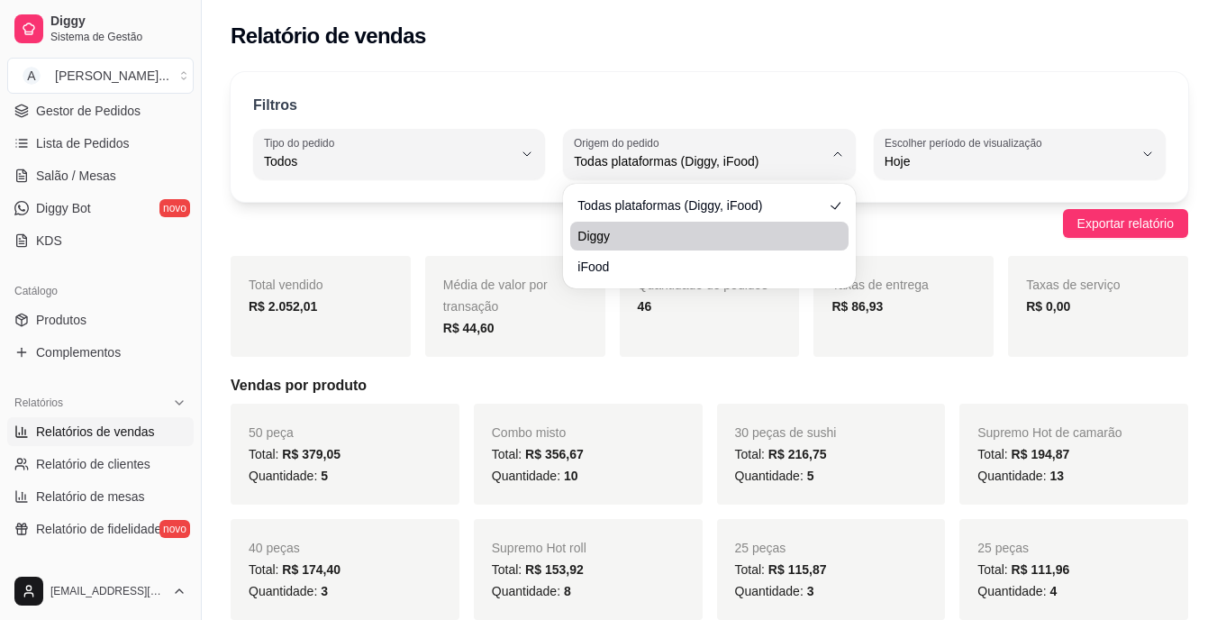 This screenshot has height=620, width=1217. I want to click on h2: Relatório de vendas, so click(328, 36).